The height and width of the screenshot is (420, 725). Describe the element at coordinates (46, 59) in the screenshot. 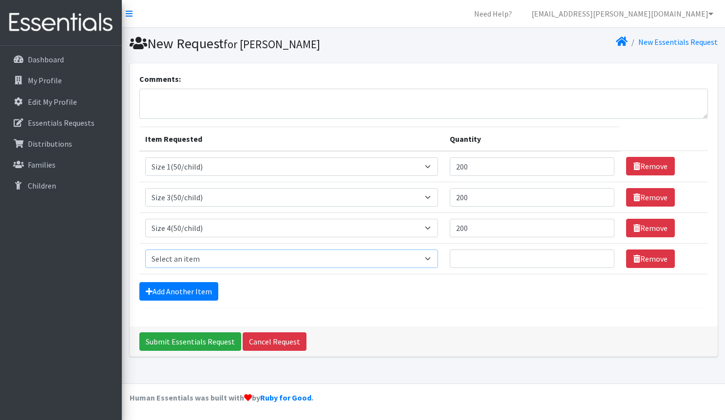

I see `p: Dashboard` at that location.